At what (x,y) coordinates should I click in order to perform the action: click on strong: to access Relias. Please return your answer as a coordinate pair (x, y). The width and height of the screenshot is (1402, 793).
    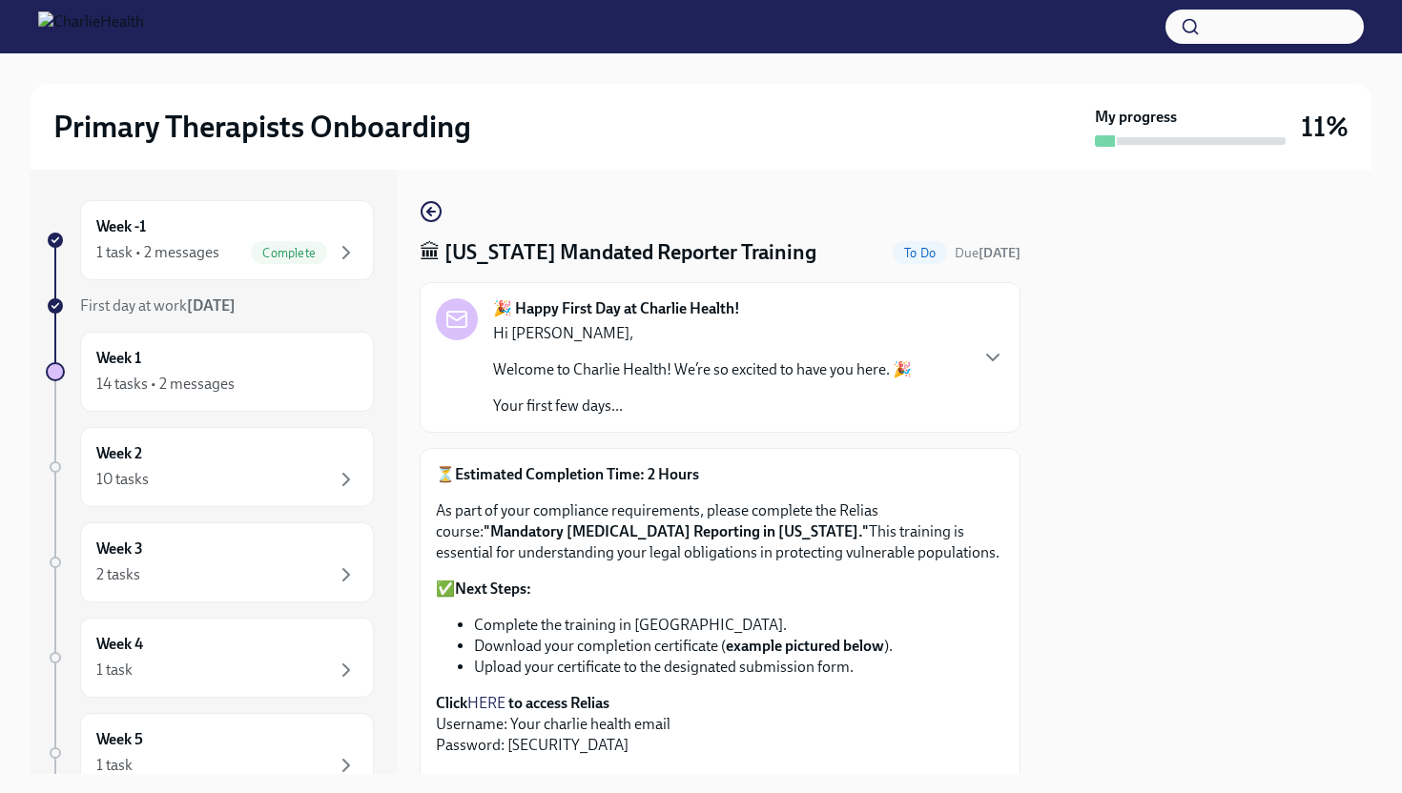
    Looking at the image, I should click on (559, 703).